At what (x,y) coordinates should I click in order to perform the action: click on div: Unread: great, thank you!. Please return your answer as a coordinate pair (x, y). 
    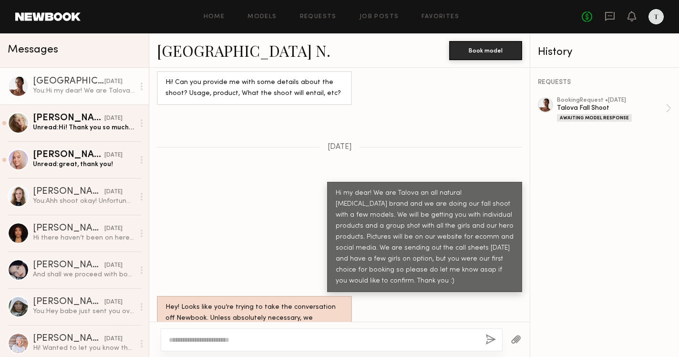
    Looking at the image, I should click on (83, 164).